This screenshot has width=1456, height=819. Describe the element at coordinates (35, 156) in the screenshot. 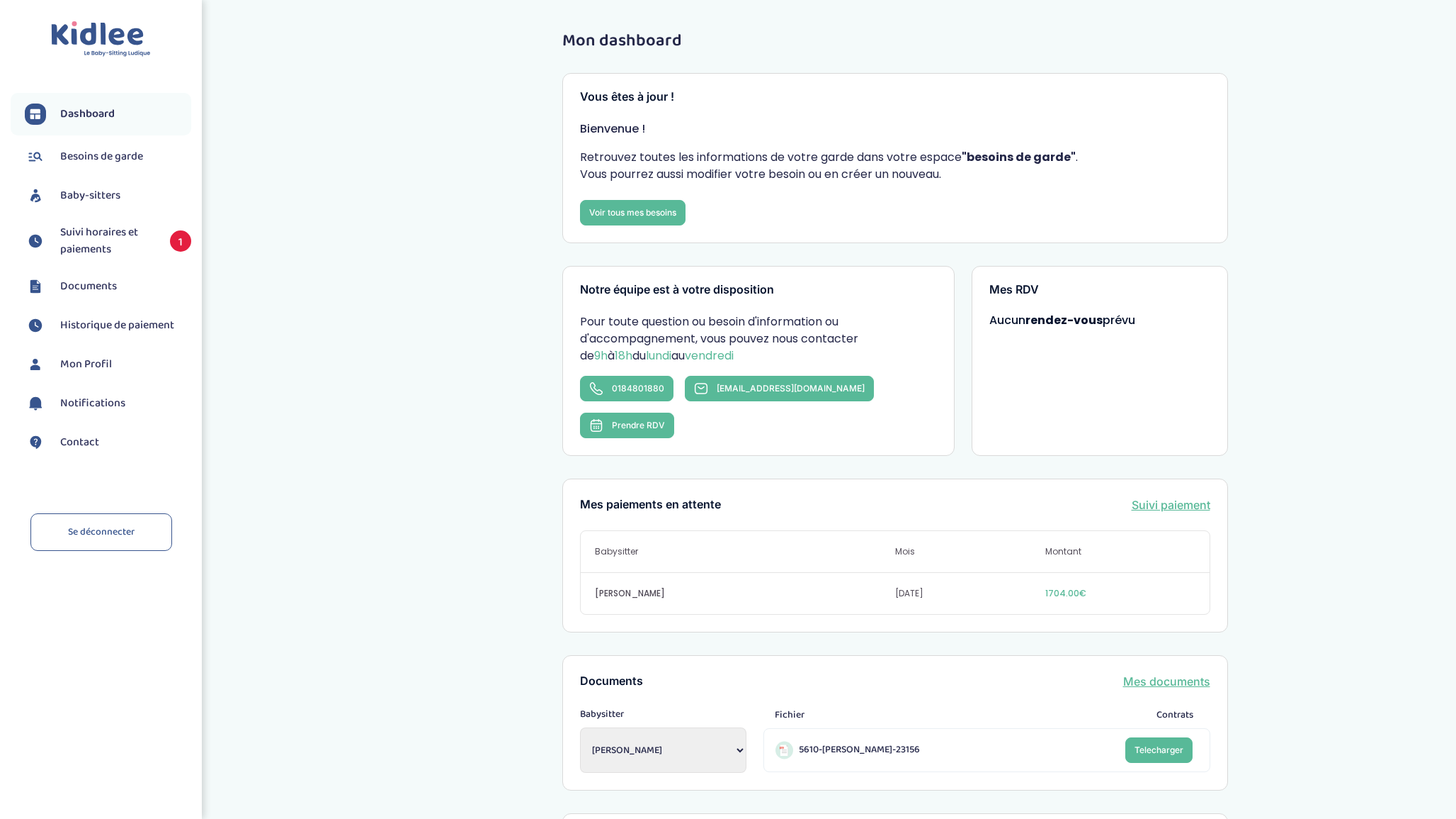

I see `img: besoin.svg` at that location.